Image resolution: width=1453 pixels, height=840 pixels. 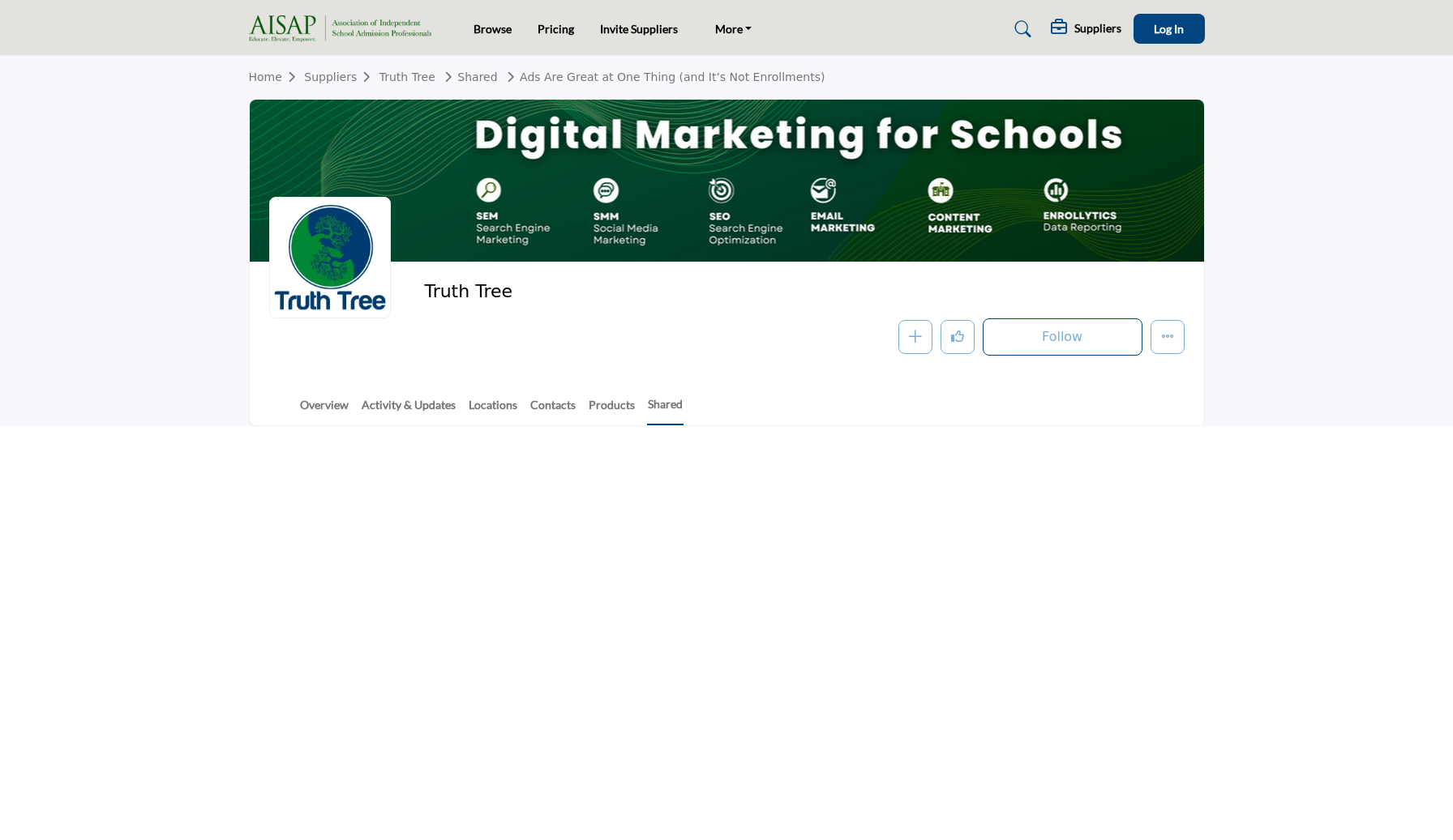 What do you see at coordinates (341, 77) in the screenshot?
I see `a: Suppliers` at bounding box center [341, 77].